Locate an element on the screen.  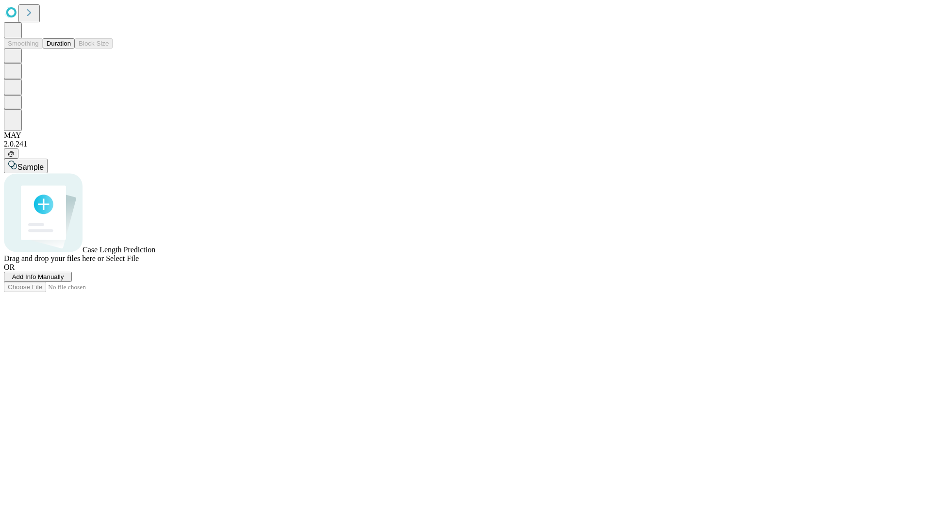
span: Case Length Prediction is located at coordinates (119, 249).